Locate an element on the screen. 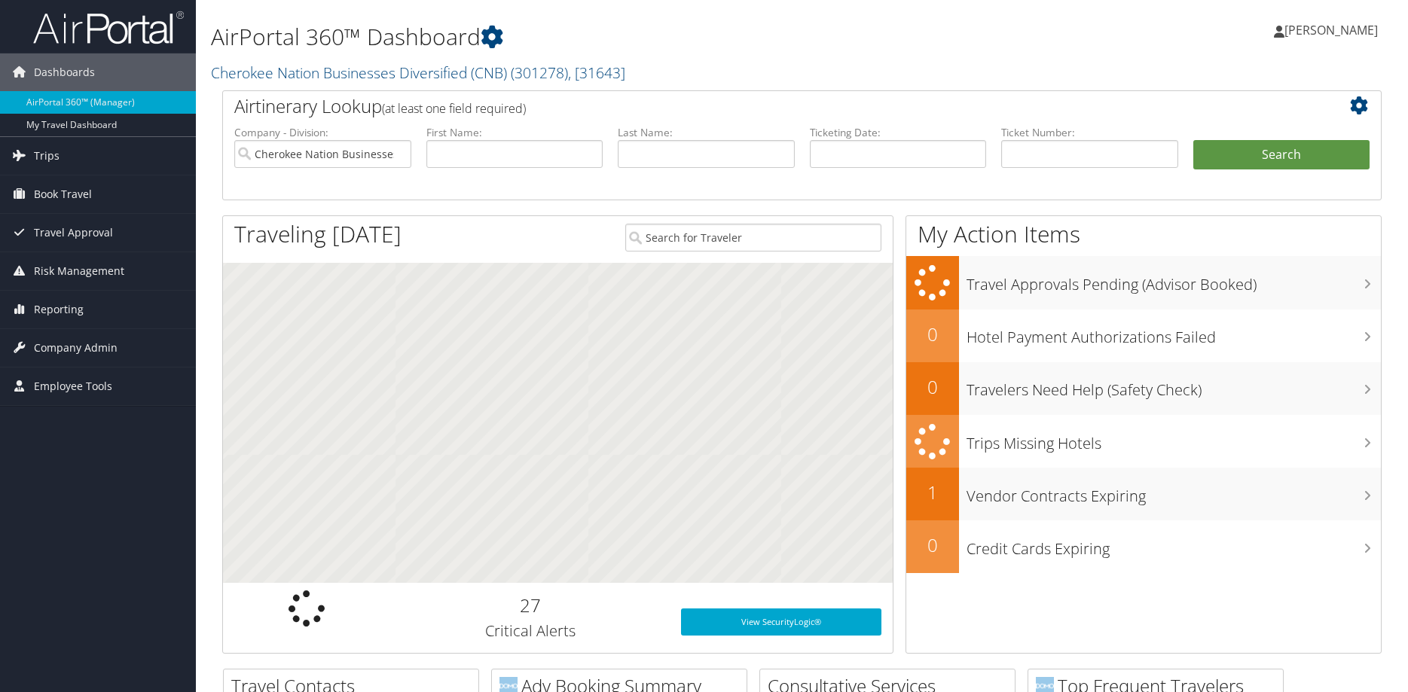  a: 1Vendor Contracts Expiring is located at coordinates (1143, 494).